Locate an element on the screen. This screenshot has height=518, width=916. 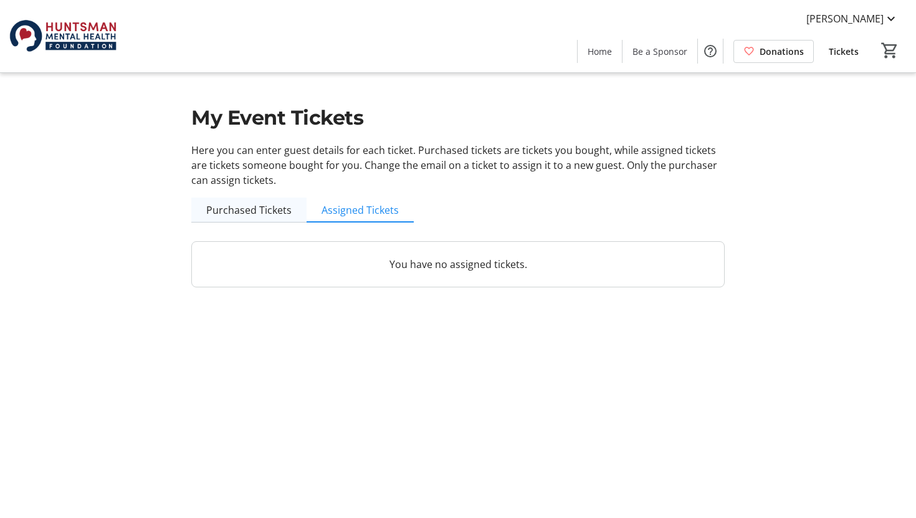
span: Assigned Tickets is located at coordinates (360, 210).